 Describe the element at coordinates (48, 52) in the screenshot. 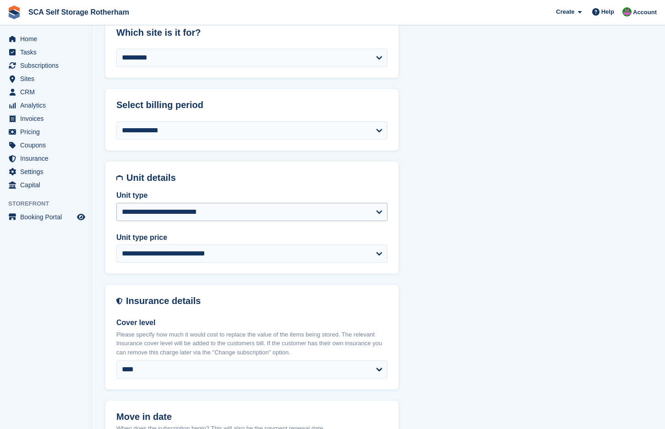

I see `span: Tasks` at that location.